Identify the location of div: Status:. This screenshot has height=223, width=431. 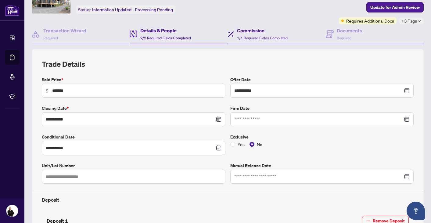
(125, 9).